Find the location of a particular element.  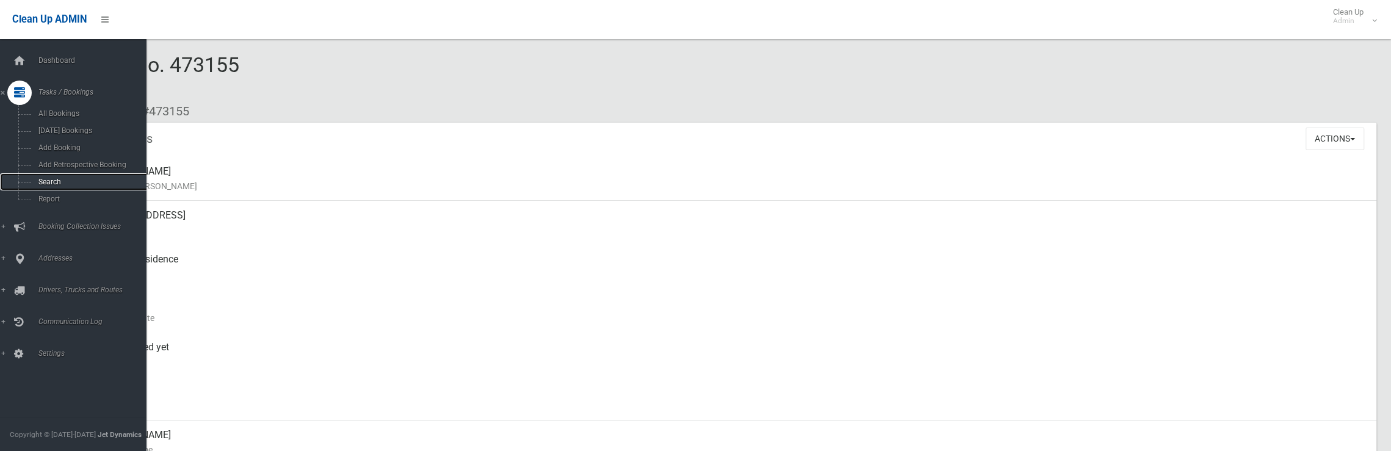

span: Communication Log is located at coordinates (95, 322).